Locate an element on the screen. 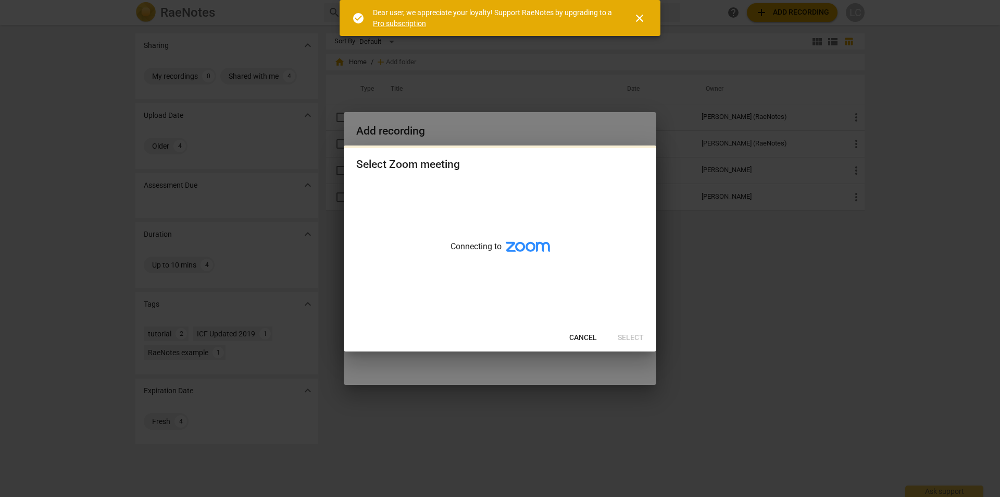 This screenshot has width=1000, height=497. div: Dear user, we appreciate your loyalty! Support RaeNotes by upgrading to a is located at coordinates (494, 18).